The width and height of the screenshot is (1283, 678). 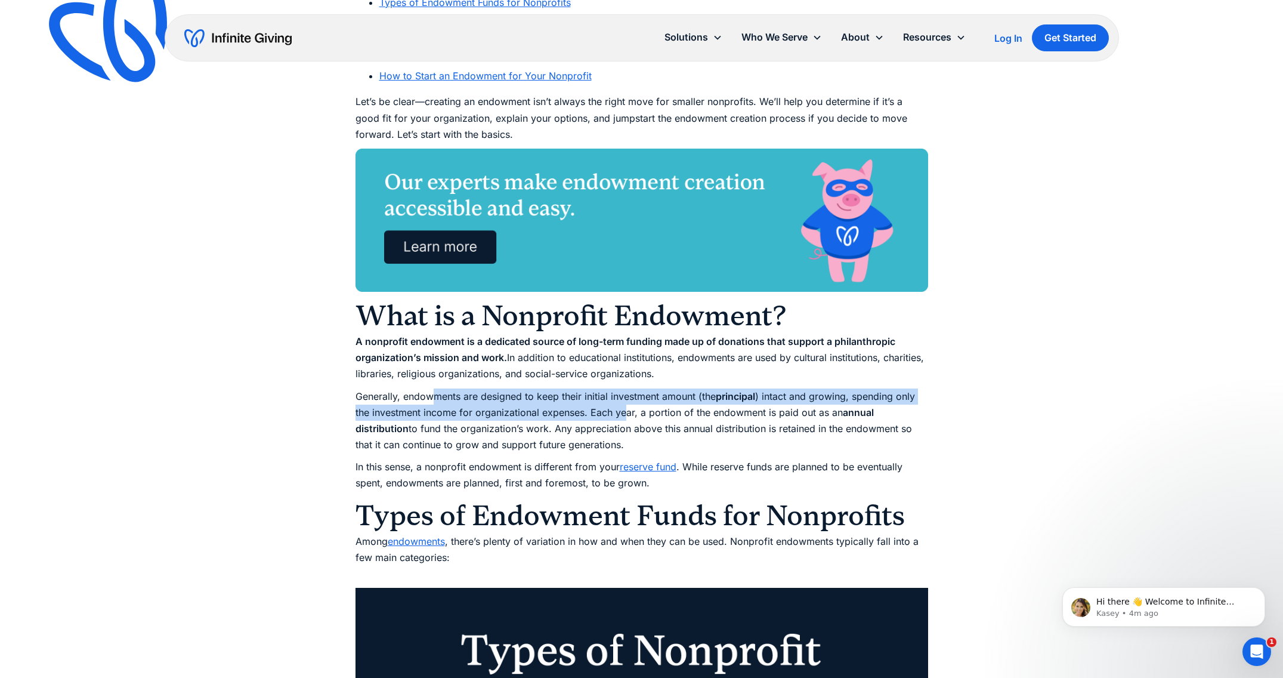 I want to click on p: Message from Kasey, sent 4m ago, so click(x=129, y=51).